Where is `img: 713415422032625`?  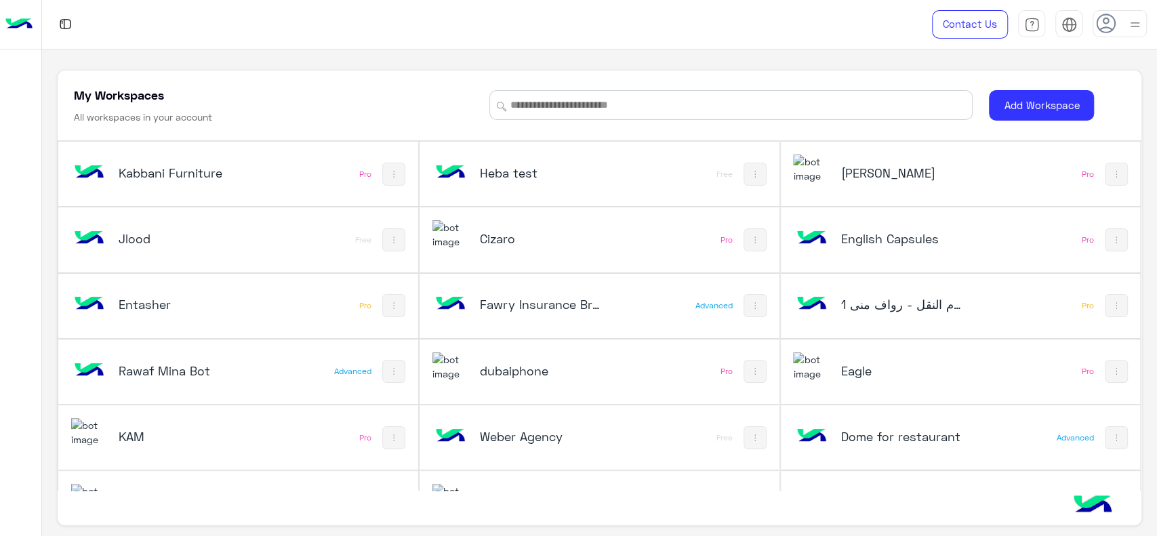
img: 713415422032625 is located at coordinates (812, 367).